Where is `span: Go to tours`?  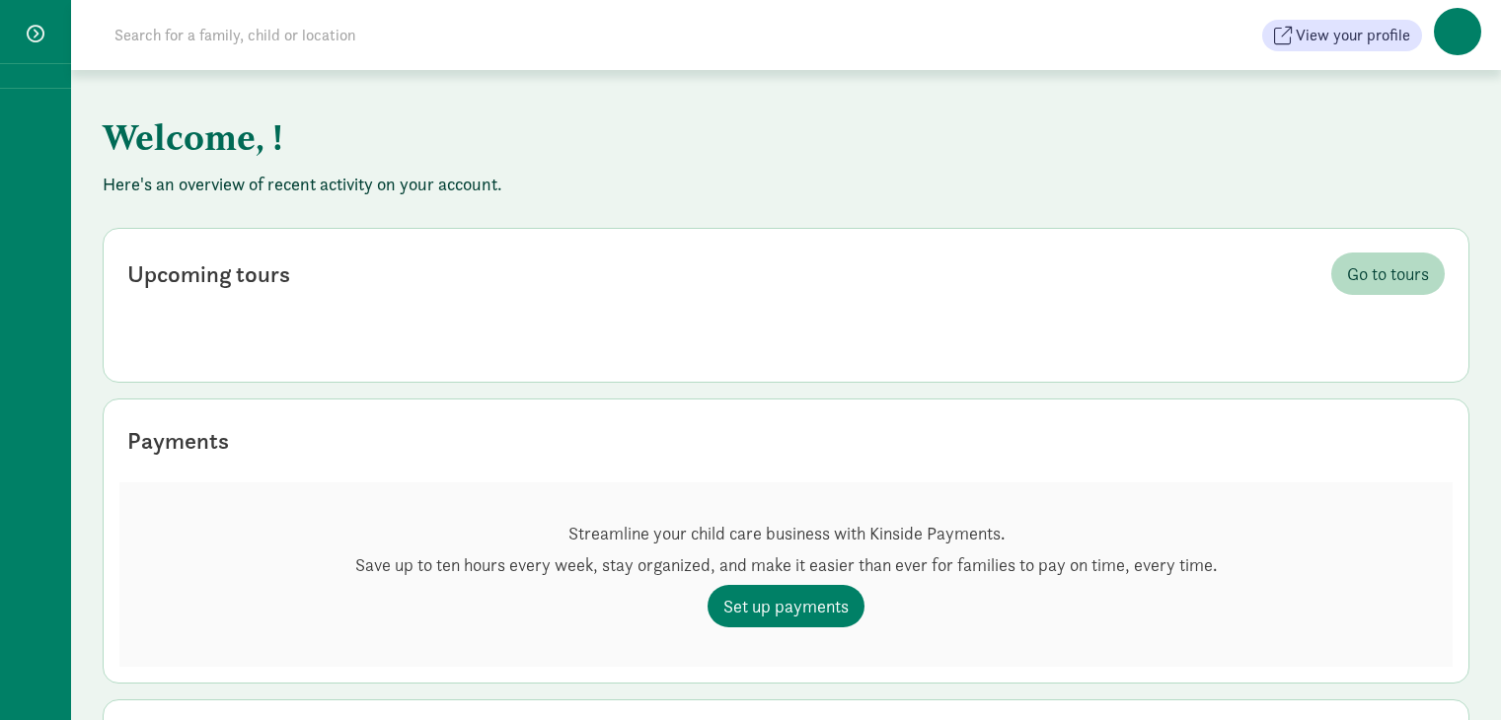
span: Go to tours is located at coordinates (1388, 273).